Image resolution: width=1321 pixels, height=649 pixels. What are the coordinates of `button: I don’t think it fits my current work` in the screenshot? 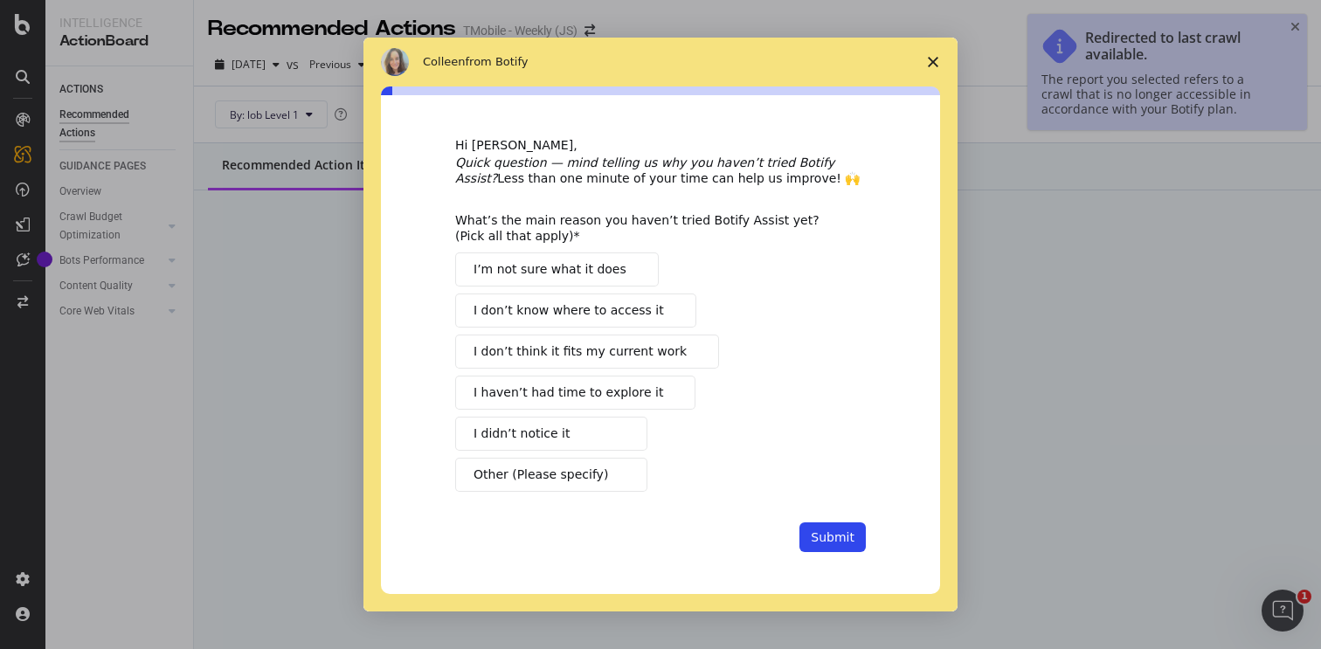 It's located at (587, 351).